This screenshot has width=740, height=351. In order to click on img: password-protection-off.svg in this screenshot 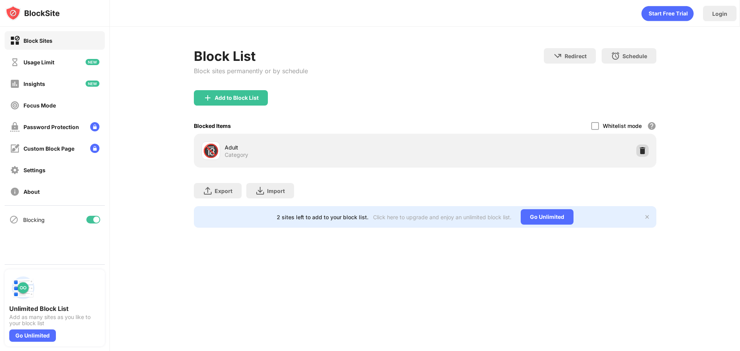, I will do `click(15, 127)`.